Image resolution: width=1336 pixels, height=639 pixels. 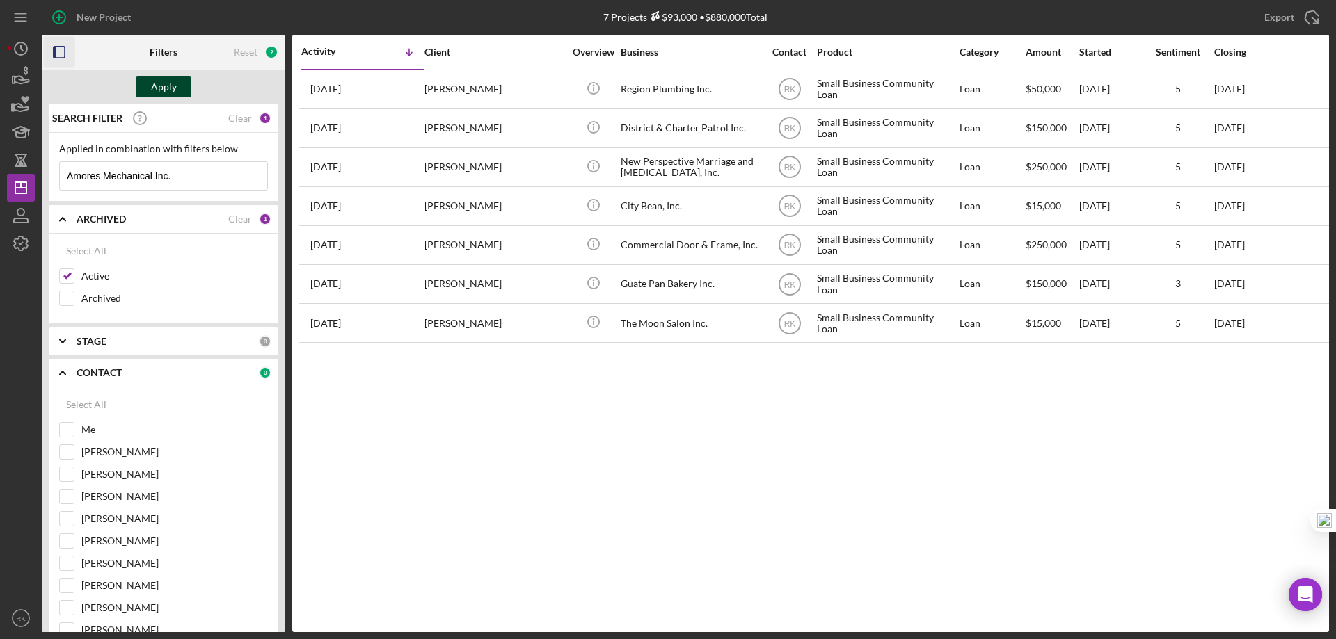 I want to click on div: Activity, so click(x=332, y=51).